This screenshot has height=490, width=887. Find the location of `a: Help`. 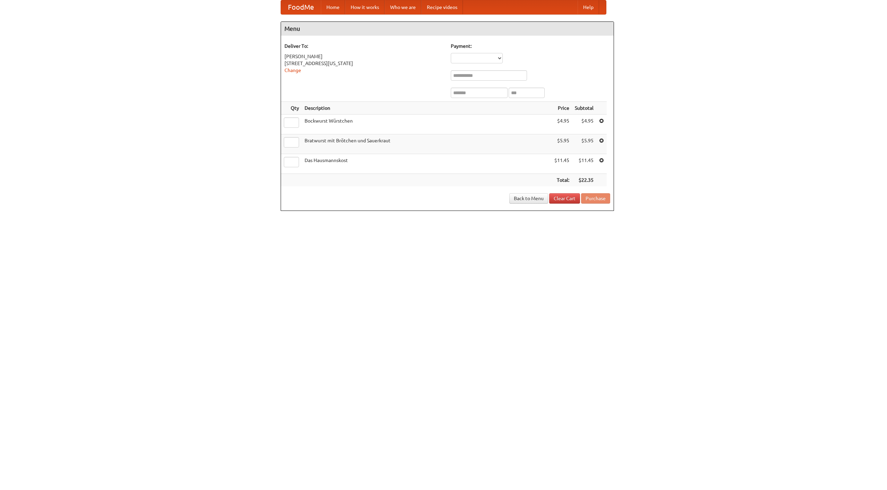

a: Help is located at coordinates (588, 7).